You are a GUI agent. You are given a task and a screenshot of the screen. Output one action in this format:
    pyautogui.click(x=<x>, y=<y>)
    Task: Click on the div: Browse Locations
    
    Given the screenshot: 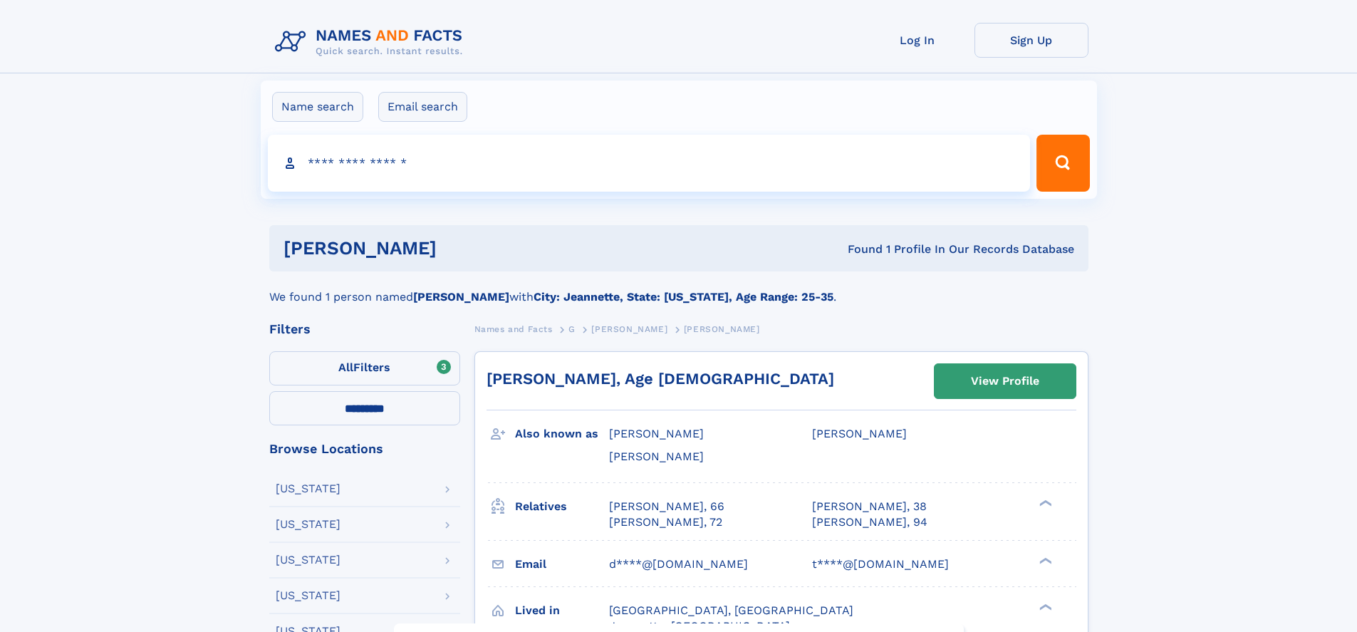 What is the action you would take?
    pyautogui.click(x=365, y=449)
    